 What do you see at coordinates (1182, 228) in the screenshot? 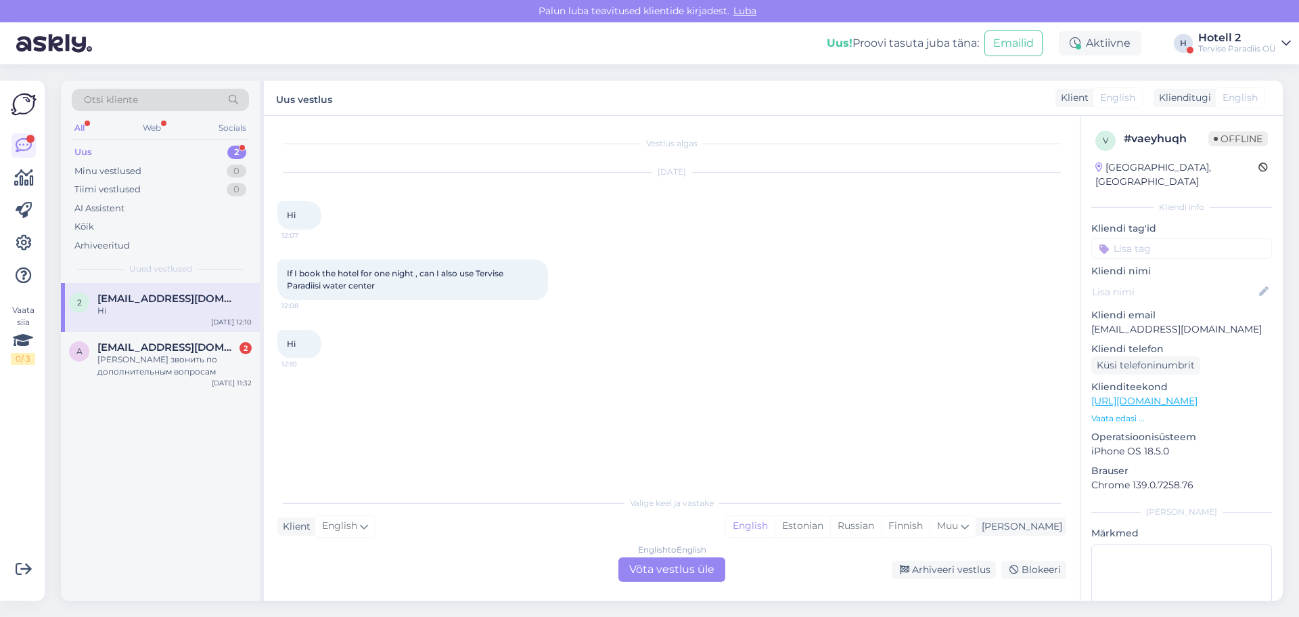
I see `p: Kliendi tag'id` at bounding box center [1182, 228].